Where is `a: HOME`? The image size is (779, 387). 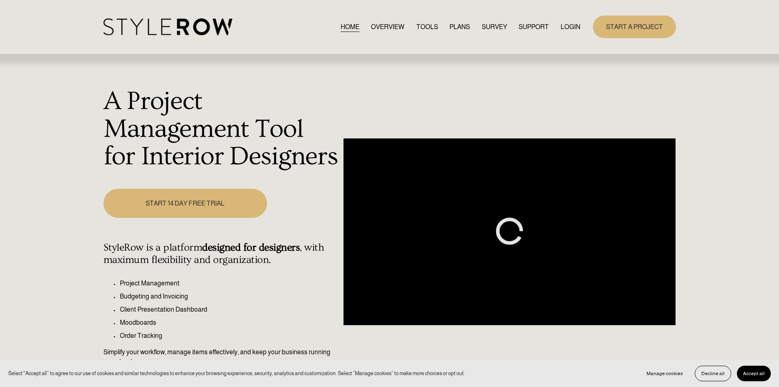
a: HOME is located at coordinates (350, 27).